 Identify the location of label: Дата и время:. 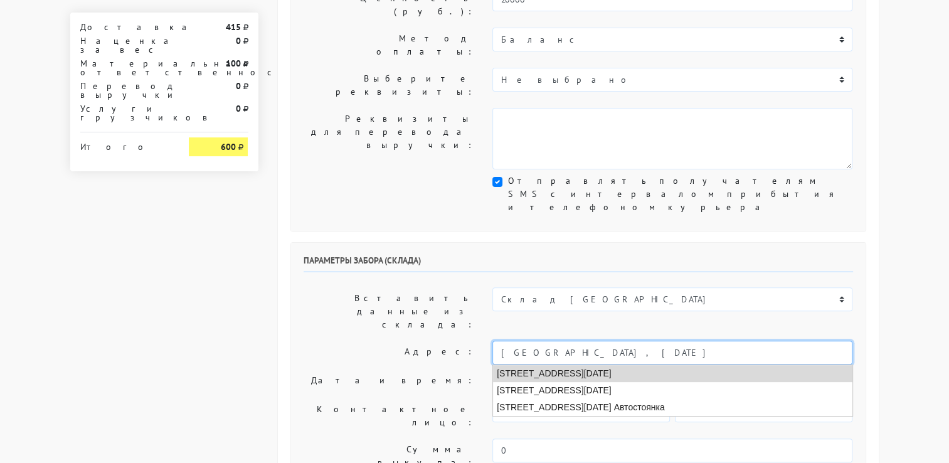
(389, 382).